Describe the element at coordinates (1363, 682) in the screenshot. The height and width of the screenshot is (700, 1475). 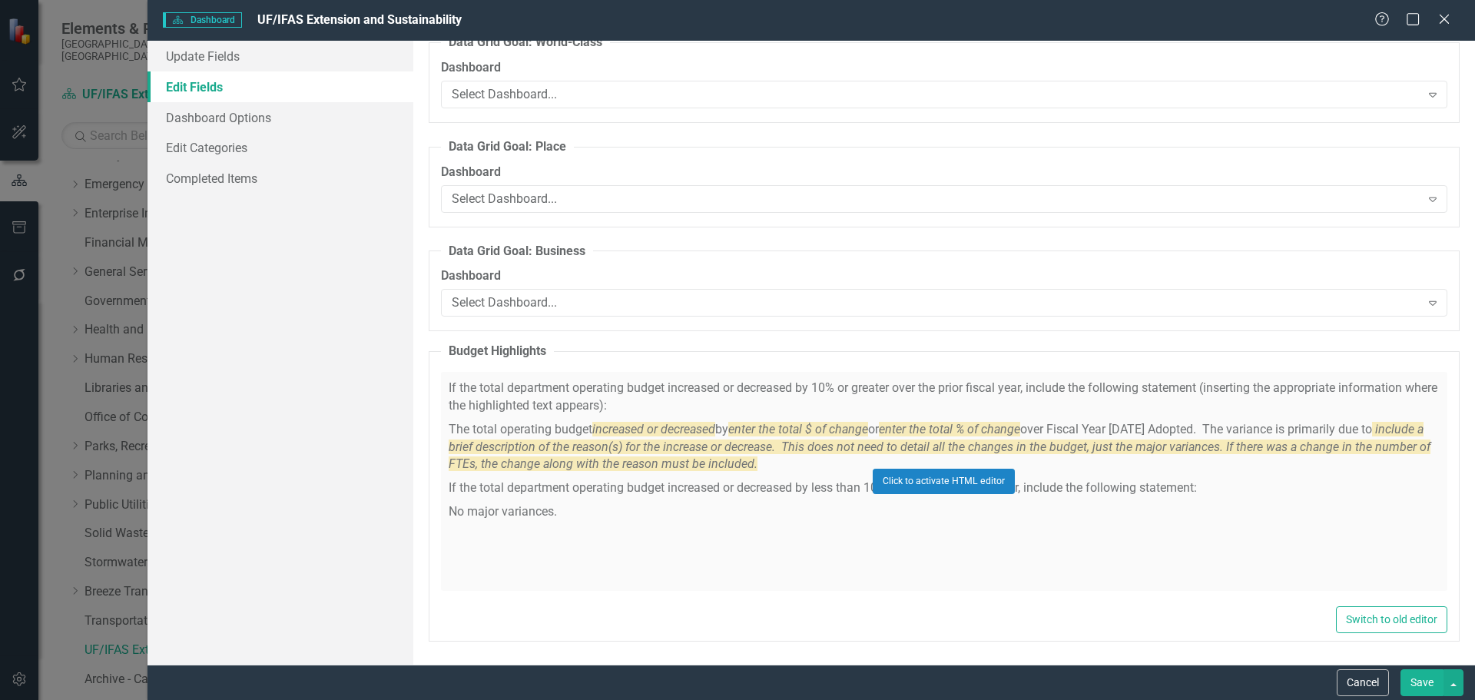
I see `button: Cancel` at that location.